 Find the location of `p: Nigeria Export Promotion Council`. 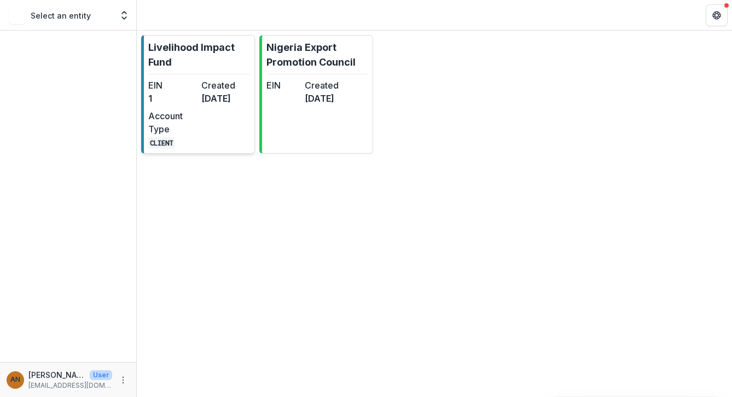

p: Nigeria Export Promotion Council is located at coordinates (317, 55).